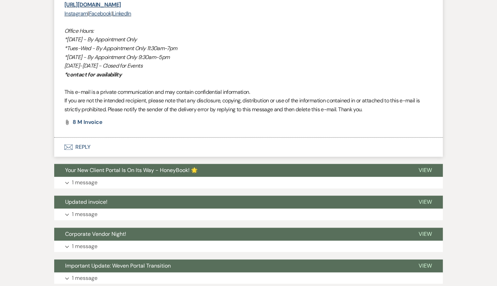  What do you see at coordinates (231, 266) in the screenshot?
I see `button: Important Update: Weven Portal Transition` at bounding box center [231, 266].